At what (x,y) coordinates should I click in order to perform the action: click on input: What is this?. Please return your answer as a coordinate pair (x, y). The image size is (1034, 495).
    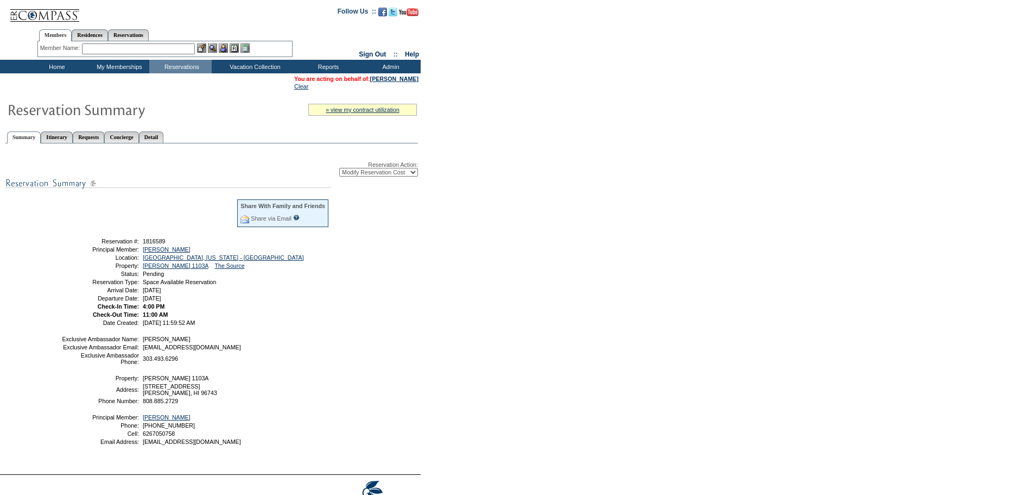
    Looking at the image, I should click on (296, 217).